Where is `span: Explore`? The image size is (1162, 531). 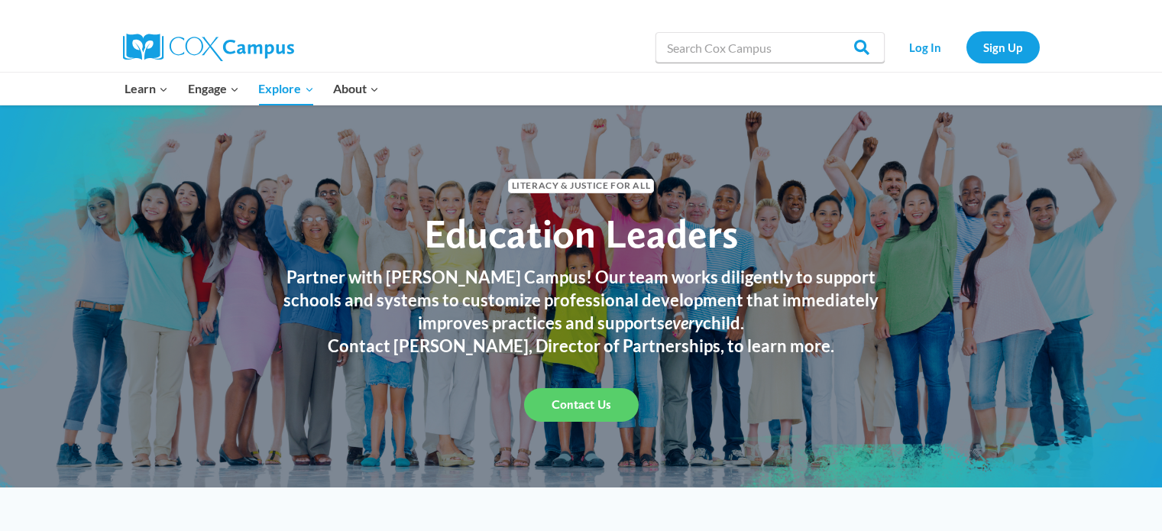
span: Explore is located at coordinates (286, 89).